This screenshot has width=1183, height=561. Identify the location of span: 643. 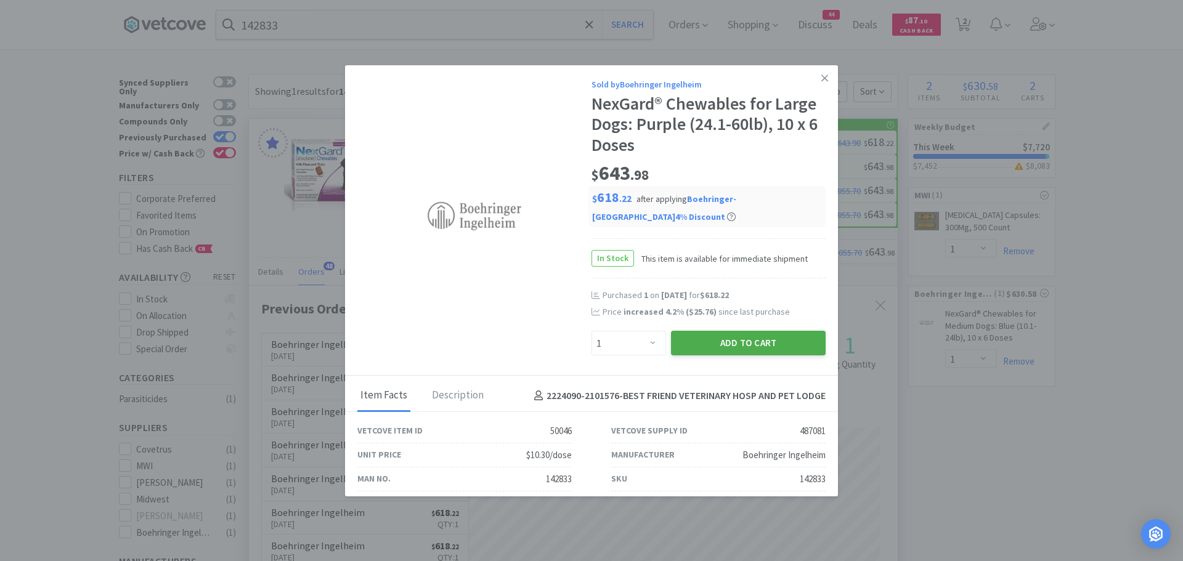
(620, 173).